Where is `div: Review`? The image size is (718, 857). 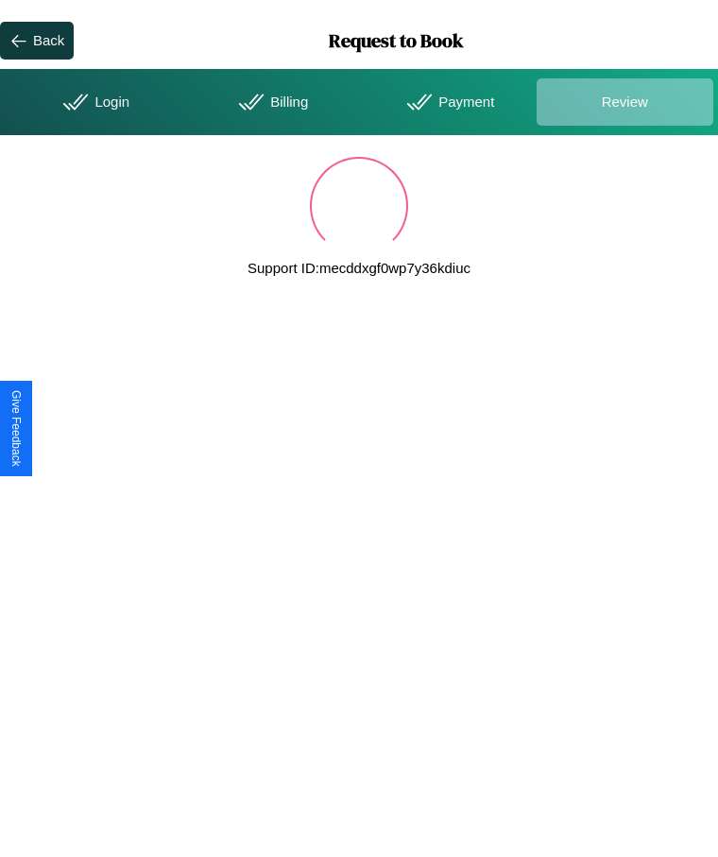 div: Review is located at coordinates (625, 102).